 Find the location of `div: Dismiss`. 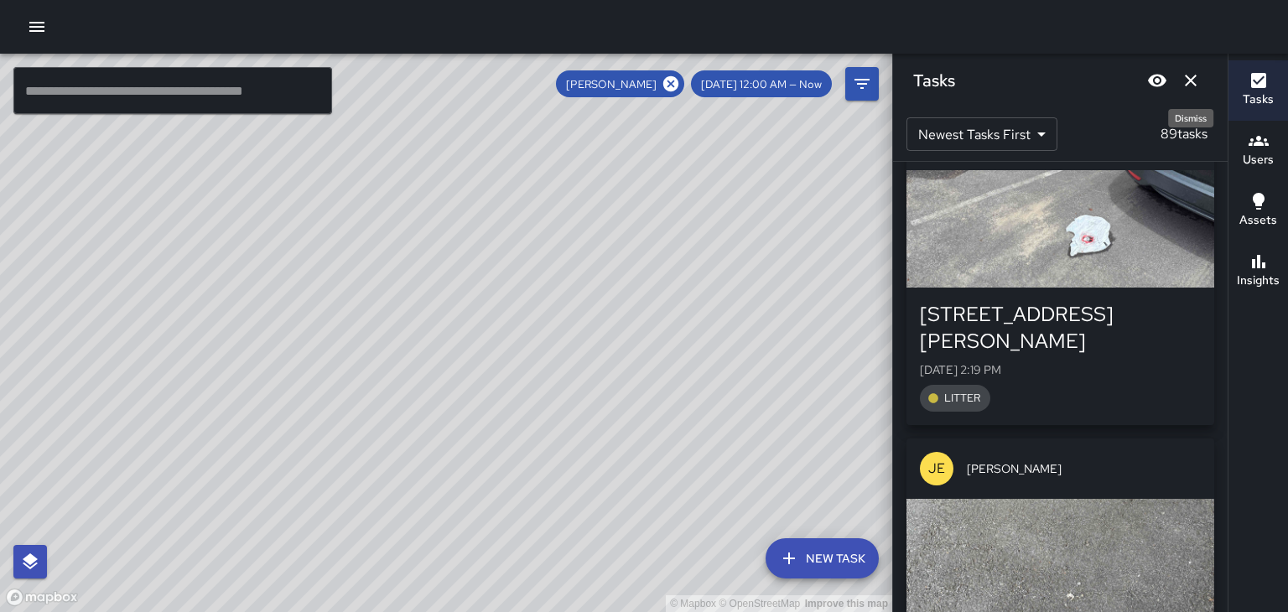

div: Dismiss is located at coordinates (1191, 118).